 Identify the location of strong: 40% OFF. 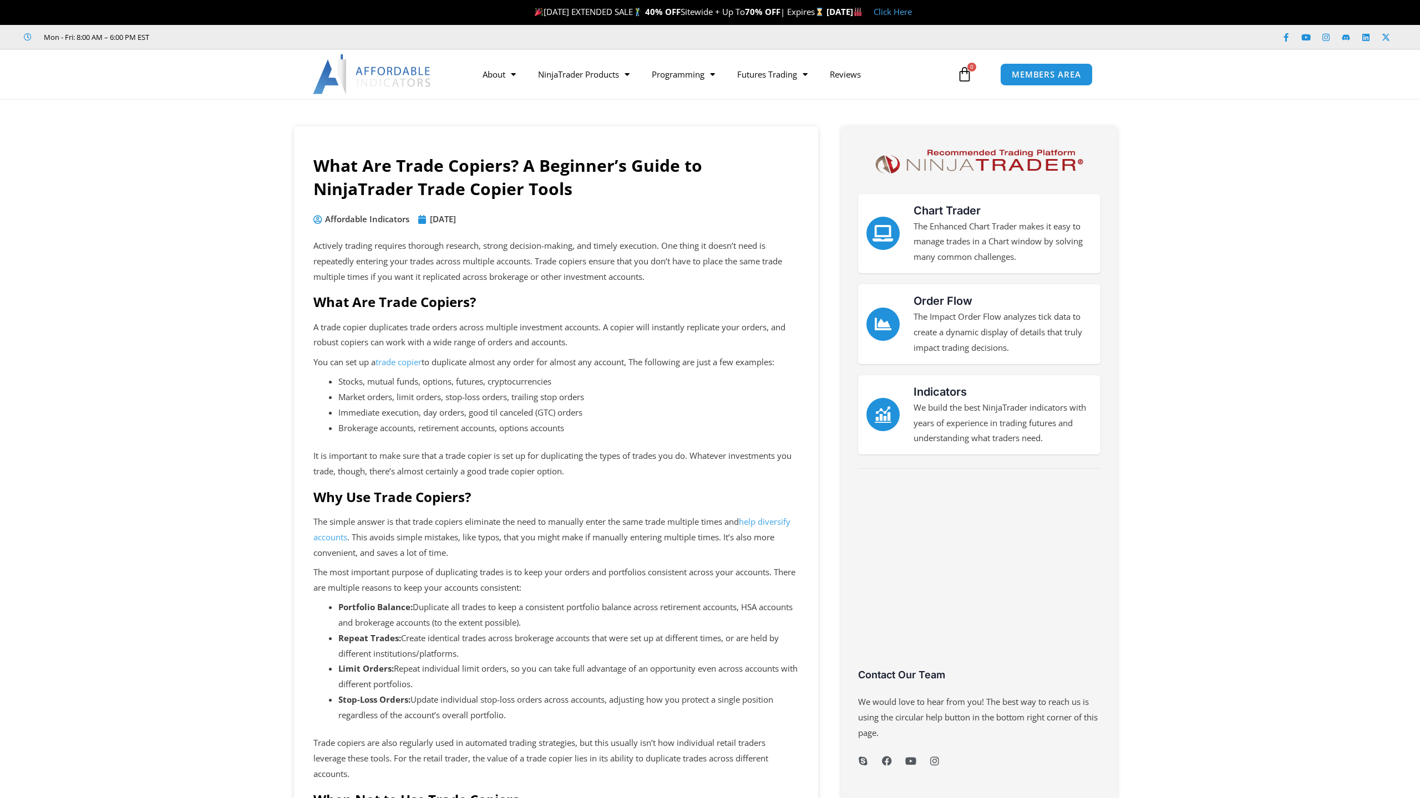
(663, 12).